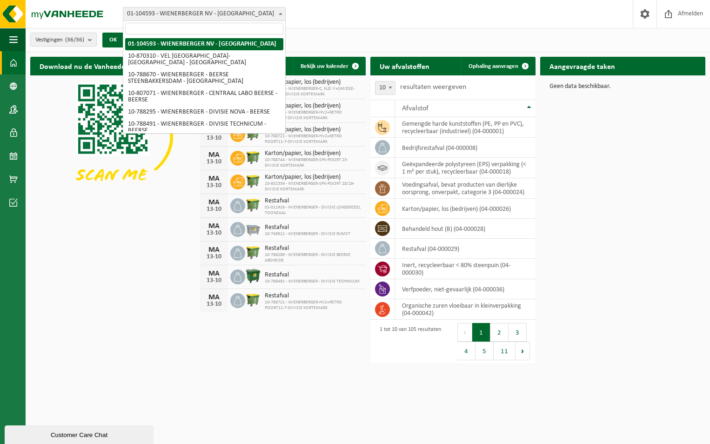  What do you see at coordinates (324, 66) in the screenshot?
I see `span: Bekijk uw kalender` at bounding box center [324, 66].